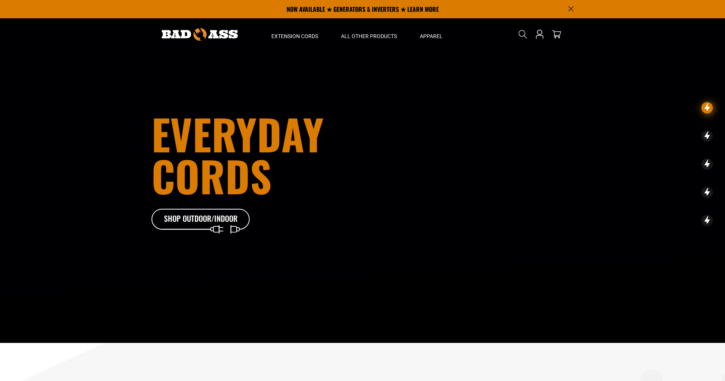  What do you see at coordinates (295, 34) in the screenshot?
I see `summary: Extension Cords` at bounding box center [295, 34].